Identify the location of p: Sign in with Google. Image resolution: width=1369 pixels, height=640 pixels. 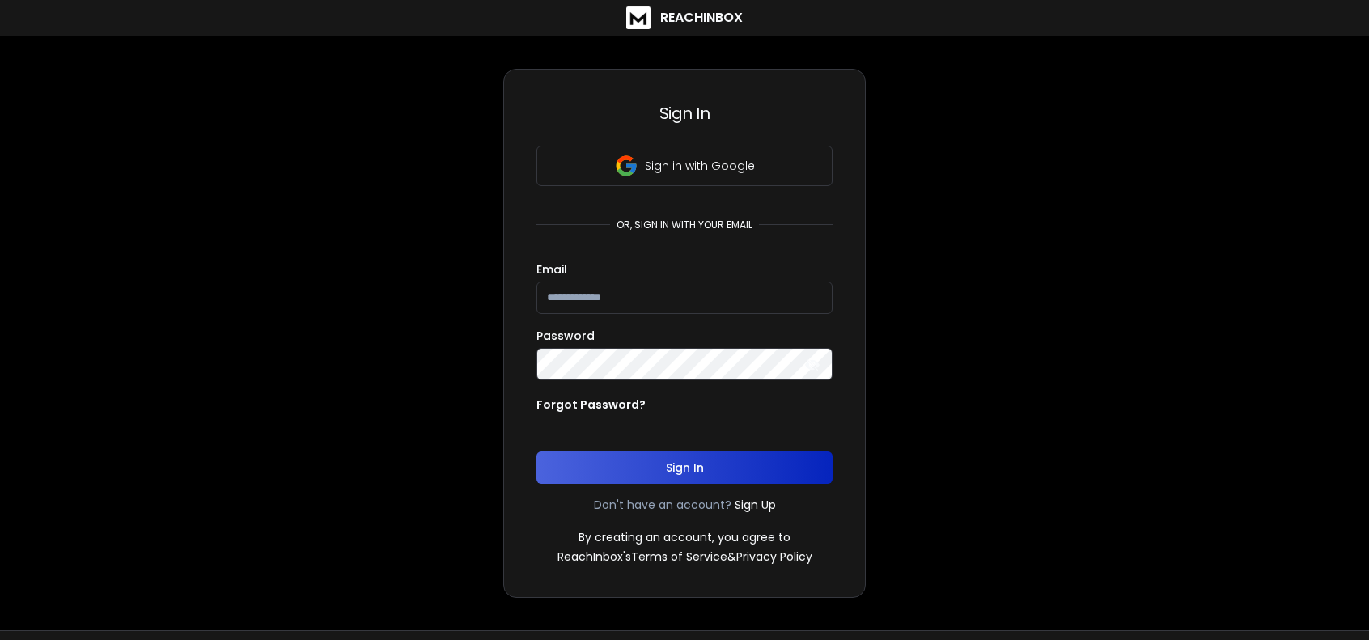
(700, 166).